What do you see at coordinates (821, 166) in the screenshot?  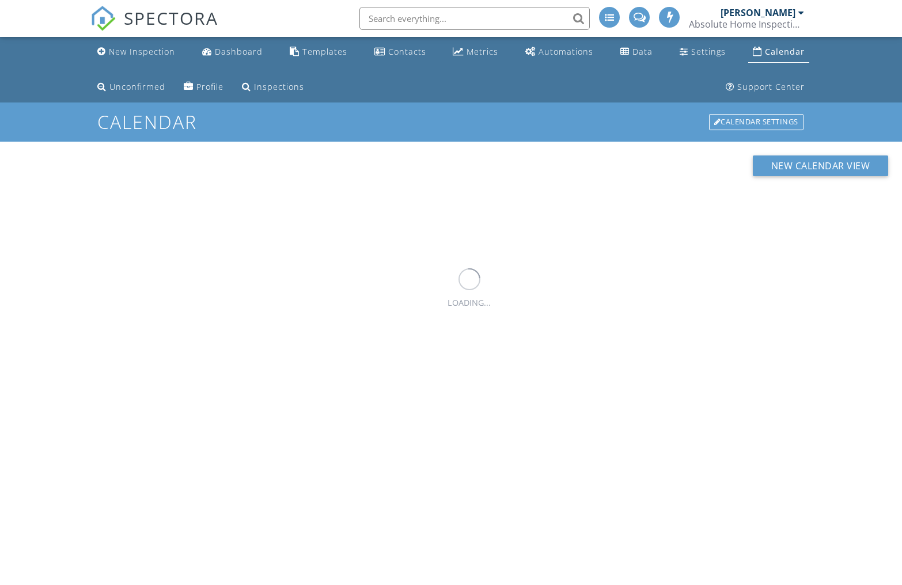 I see `button: New Calendar View` at bounding box center [821, 166].